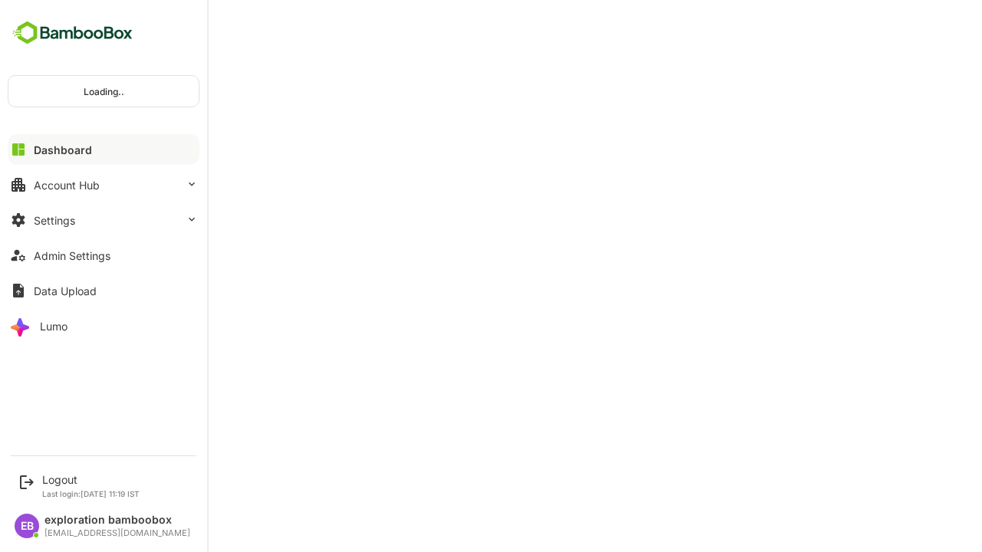 This screenshot has height=552, width=982. I want to click on div: Account Hub, so click(67, 185).